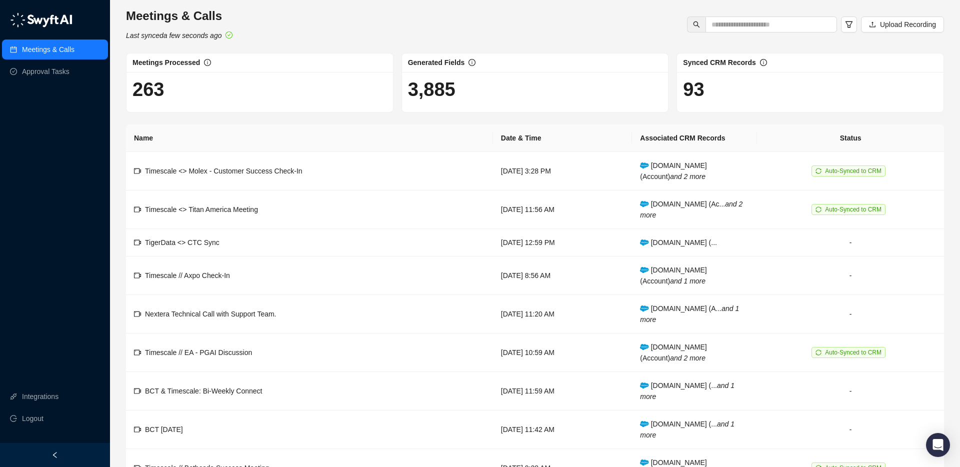 The width and height of the screenshot is (960, 467). I want to click on span: BCT & Timescale: Bi-Weekly Connect, so click(203, 391).